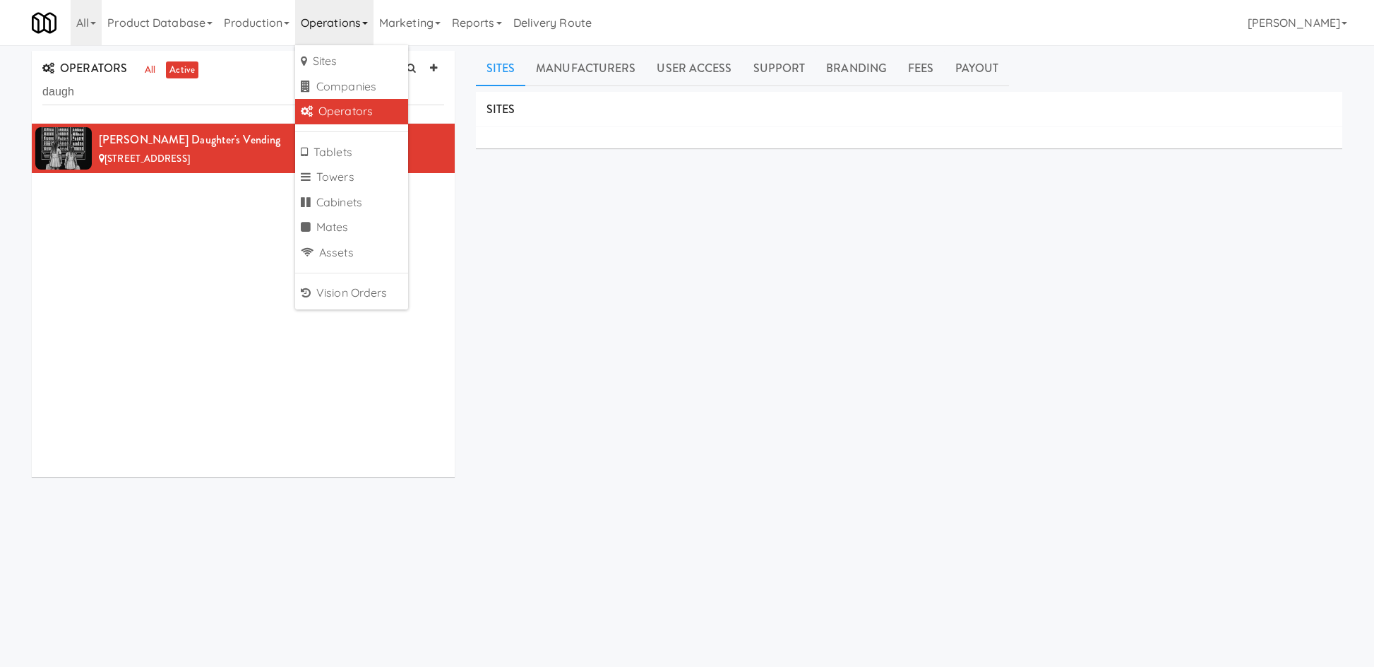  Describe the element at coordinates (352, 227) in the screenshot. I see `a: Mates` at that location.